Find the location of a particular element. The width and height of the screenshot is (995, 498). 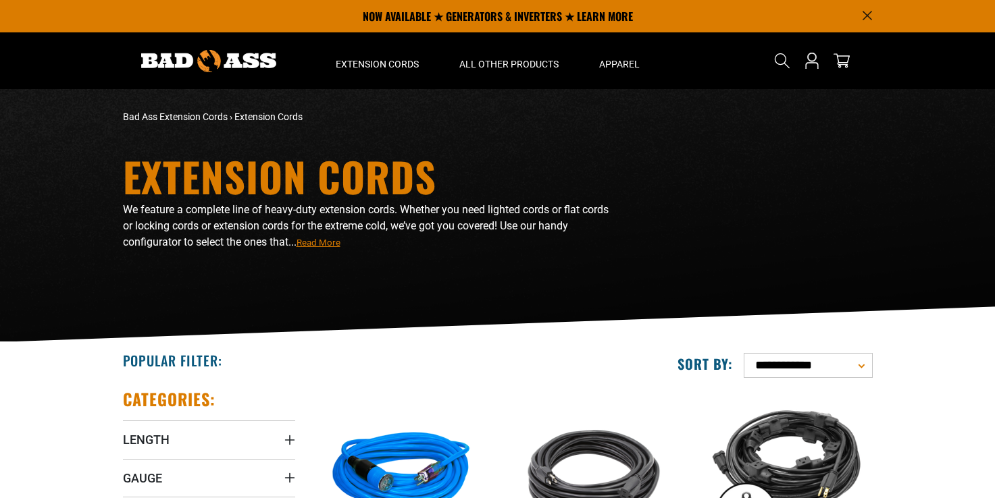

span: Apparel is located at coordinates (619, 64).